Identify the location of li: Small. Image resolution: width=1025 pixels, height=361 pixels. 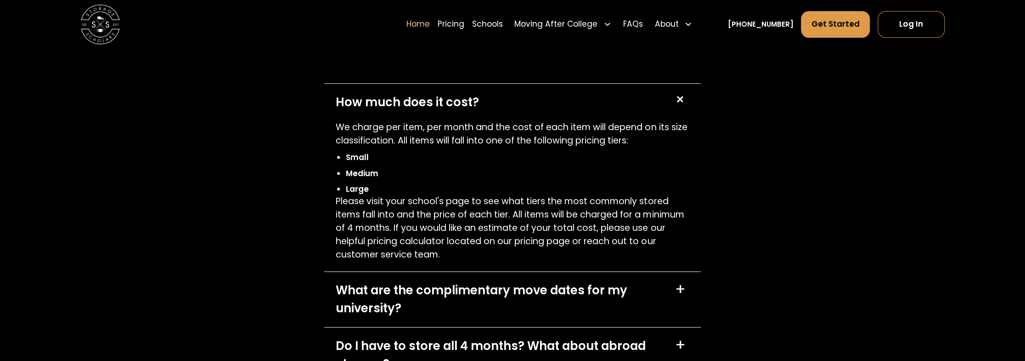
(518, 158).